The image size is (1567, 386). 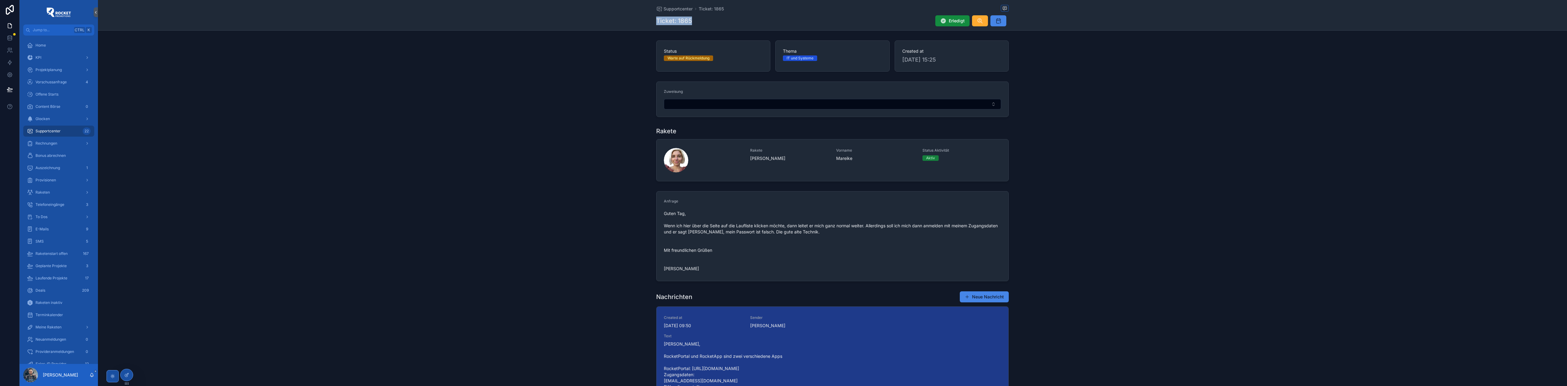 I want to click on a: Home, so click(x=59, y=45).